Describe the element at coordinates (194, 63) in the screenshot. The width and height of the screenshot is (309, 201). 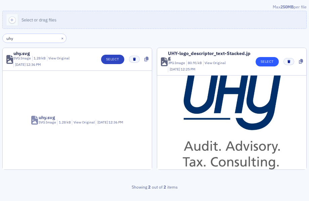
I see `div: 80.91 kB` at that location.